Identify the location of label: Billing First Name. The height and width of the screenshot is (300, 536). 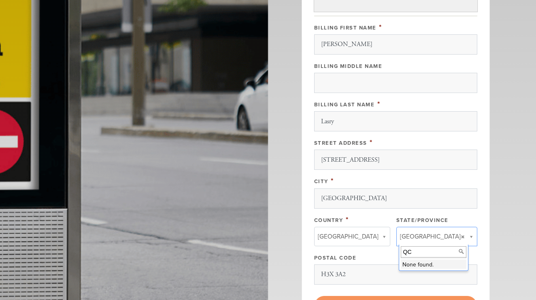
(345, 28).